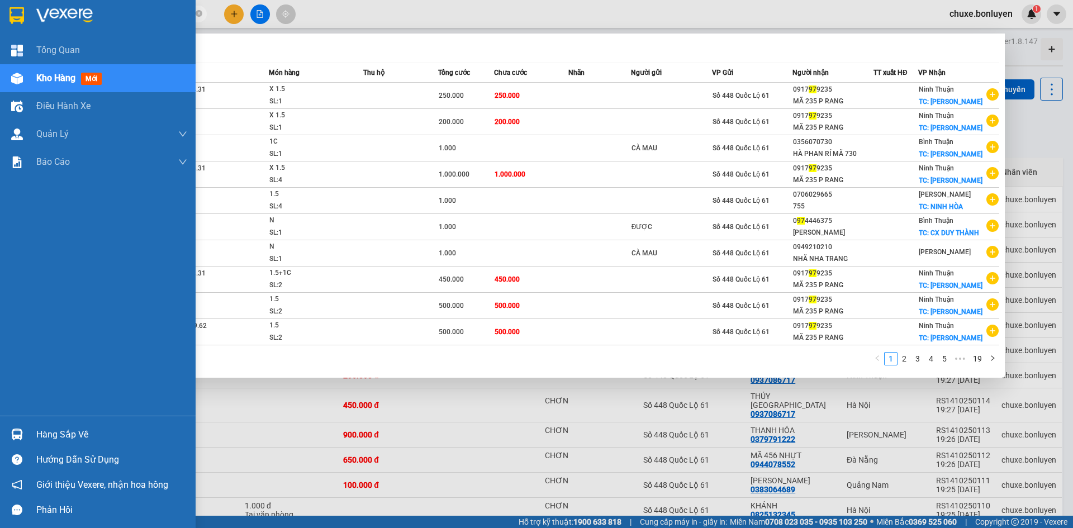 The image size is (1073, 528). I want to click on img: dashboard-icon, so click(17, 50).